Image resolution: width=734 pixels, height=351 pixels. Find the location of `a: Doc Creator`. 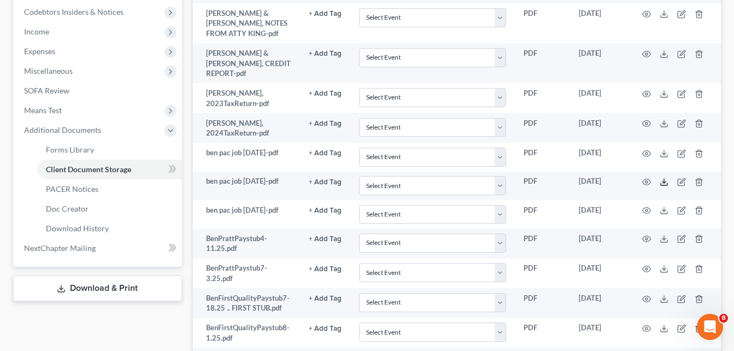

a: Doc Creator is located at coordinates (109, 209).